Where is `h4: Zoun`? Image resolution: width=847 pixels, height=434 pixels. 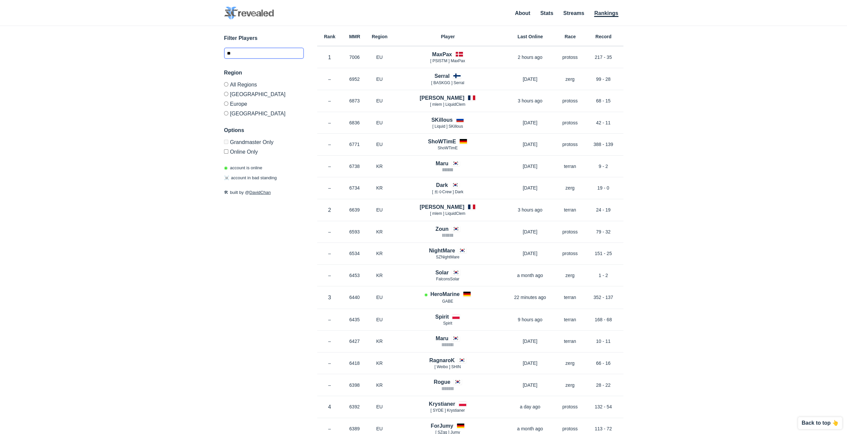
h4: Zoun is located at coordinates (442, 229).